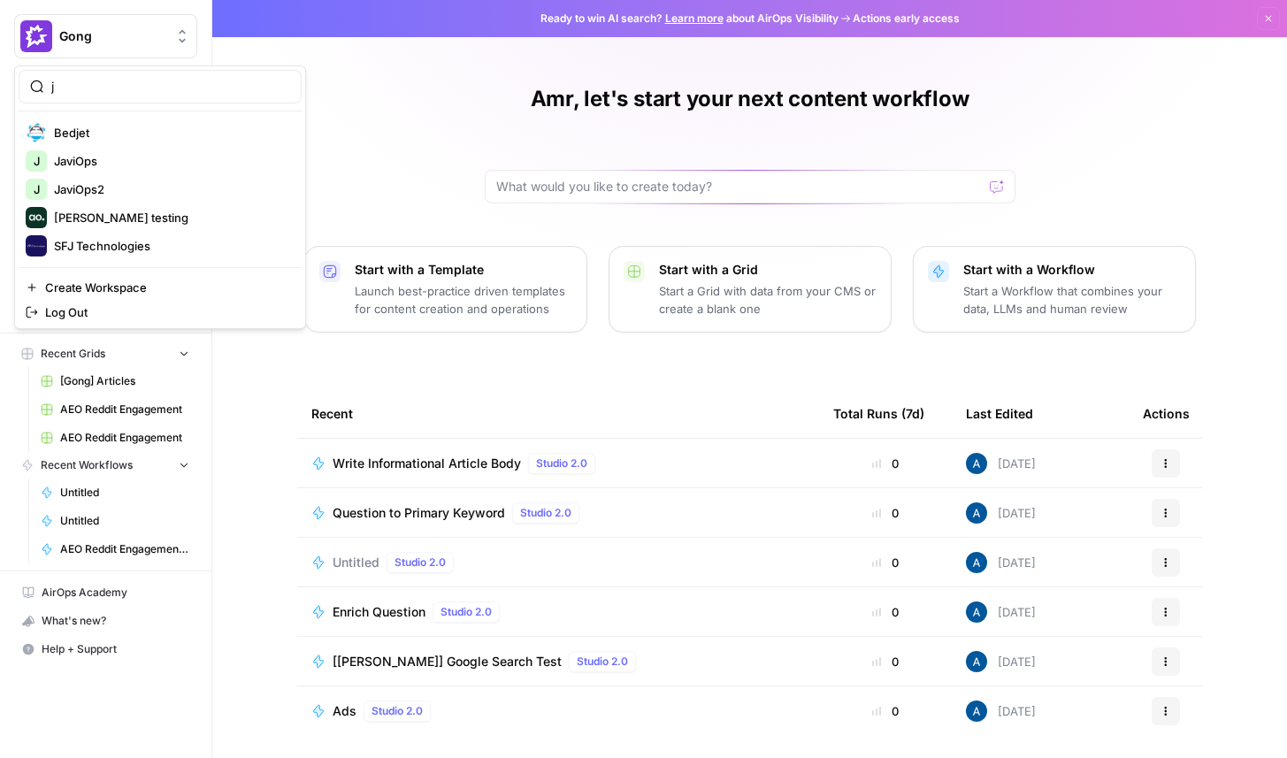  Describe the element at coordinates (160, 312) in the screenshot. I see `a: Log Out` at that location.